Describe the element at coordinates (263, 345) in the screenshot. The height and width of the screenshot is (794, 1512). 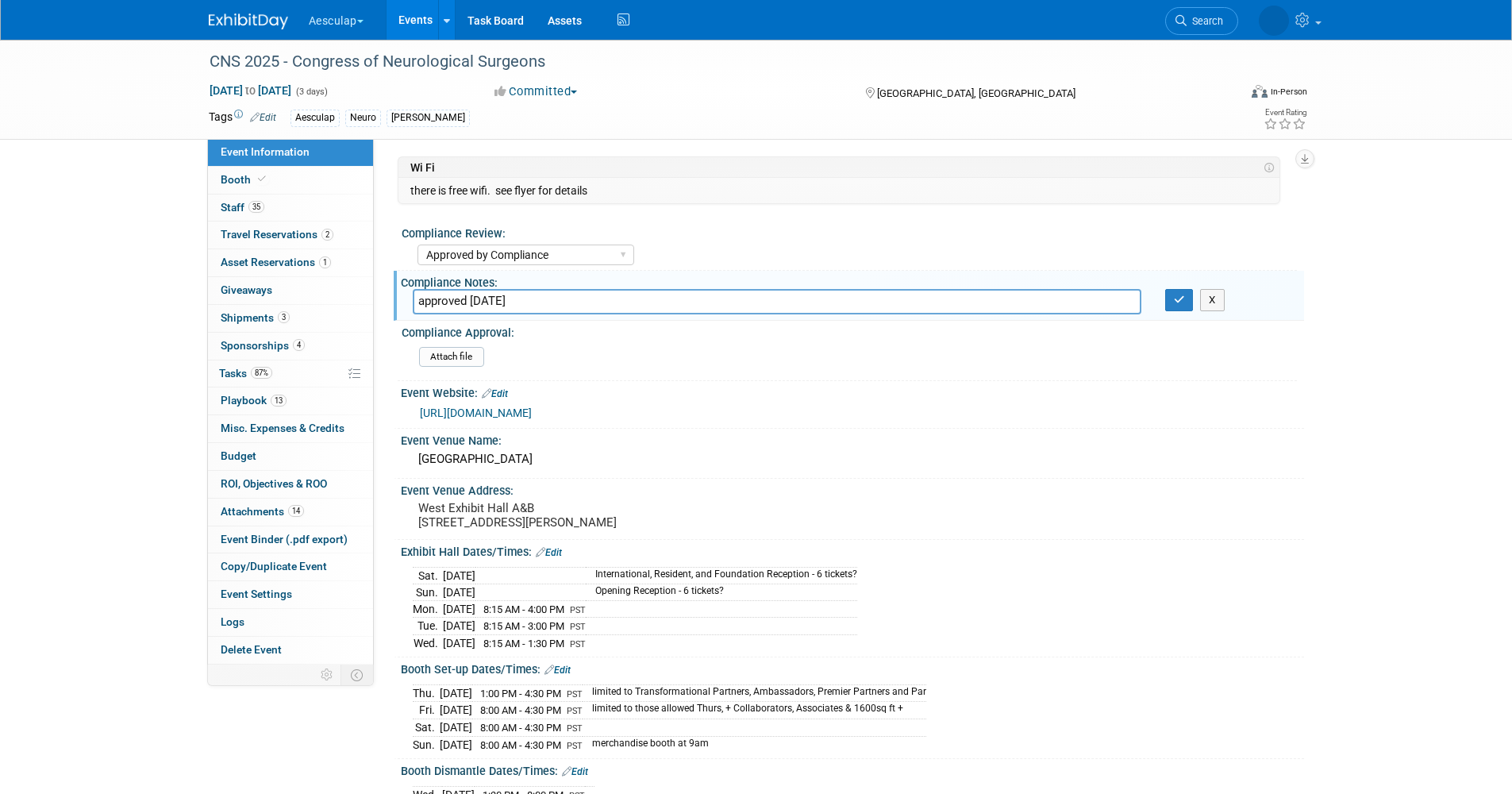
I see `span: Sponsorships` at that location.